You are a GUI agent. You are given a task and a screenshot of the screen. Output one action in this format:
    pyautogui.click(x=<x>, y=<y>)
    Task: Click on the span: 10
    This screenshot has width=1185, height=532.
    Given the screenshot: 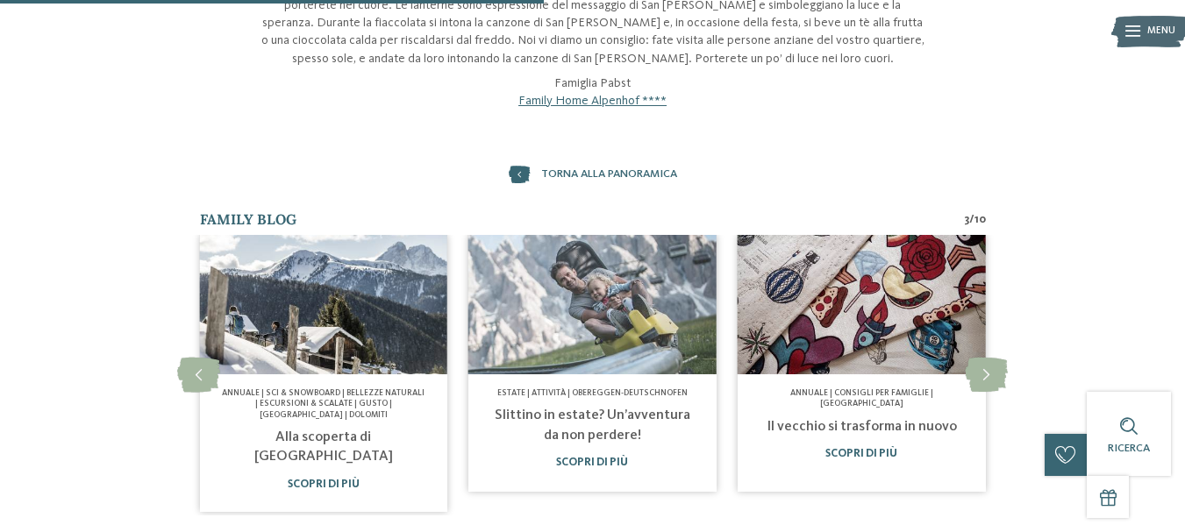 What is the action you would take?
    pyautogui.click(x=979, y=220)
    